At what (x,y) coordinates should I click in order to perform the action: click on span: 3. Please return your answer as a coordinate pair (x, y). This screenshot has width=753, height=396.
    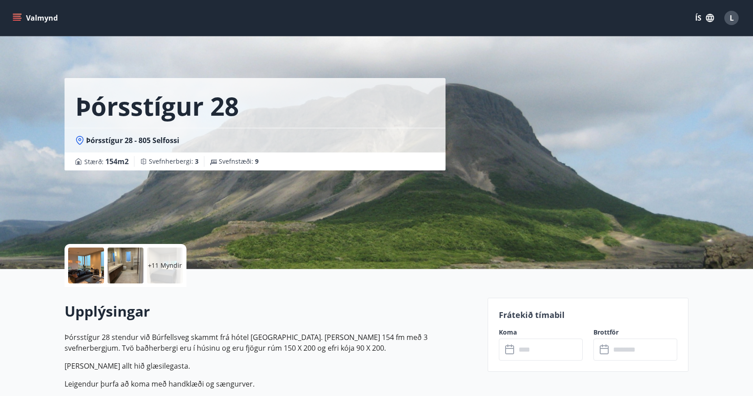
    Looking at the image, I should click on (197, 161).